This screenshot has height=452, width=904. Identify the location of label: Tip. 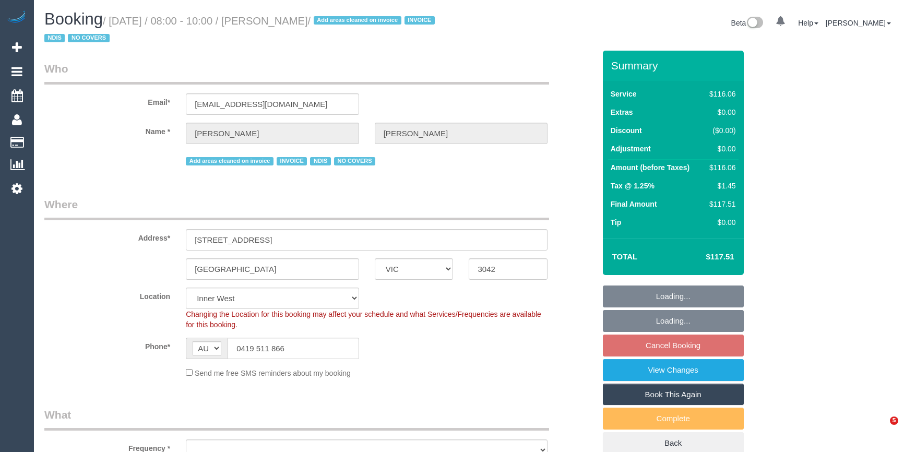
(616, 222).